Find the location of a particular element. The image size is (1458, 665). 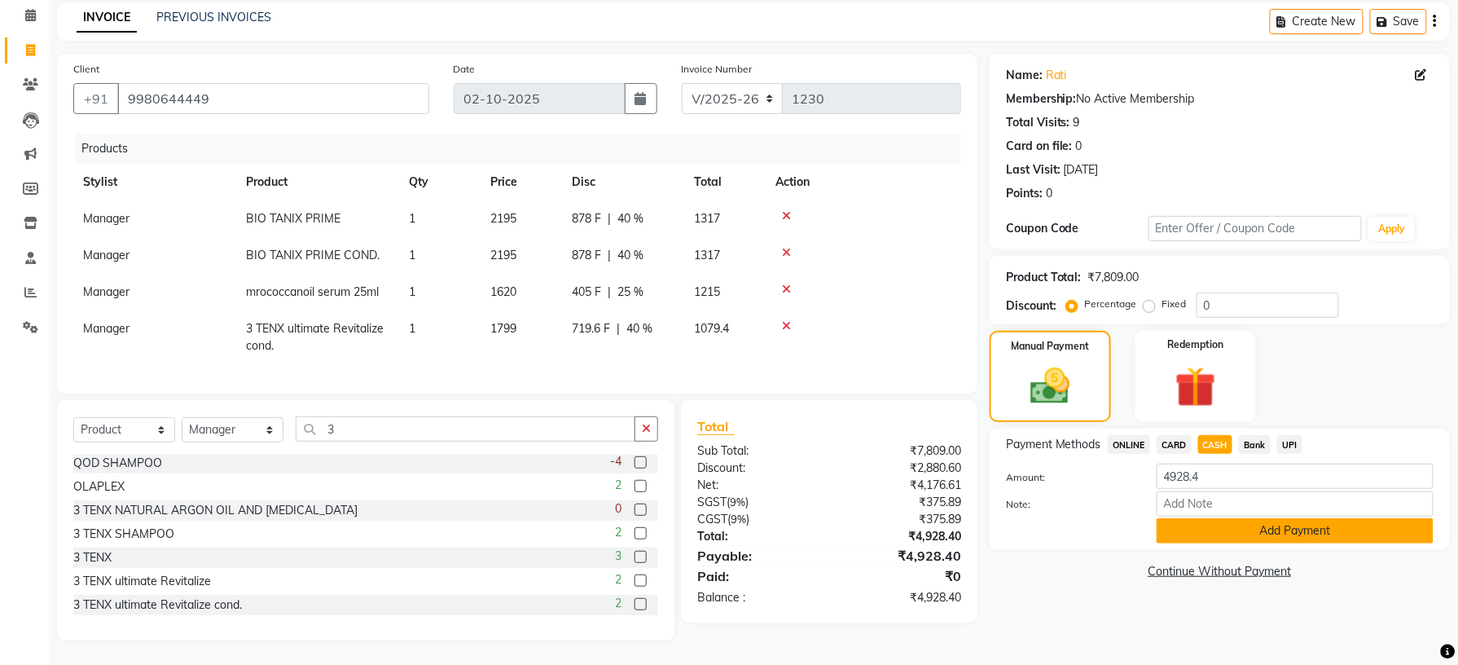

button: +91 is located at coordinates (96, 99).